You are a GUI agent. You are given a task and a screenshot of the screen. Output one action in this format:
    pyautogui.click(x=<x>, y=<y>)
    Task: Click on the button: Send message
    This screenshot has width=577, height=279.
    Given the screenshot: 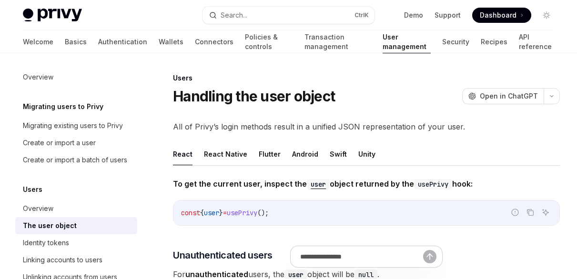 What is the action you would take?
    pyautogui.click(x=430, y=257)
    